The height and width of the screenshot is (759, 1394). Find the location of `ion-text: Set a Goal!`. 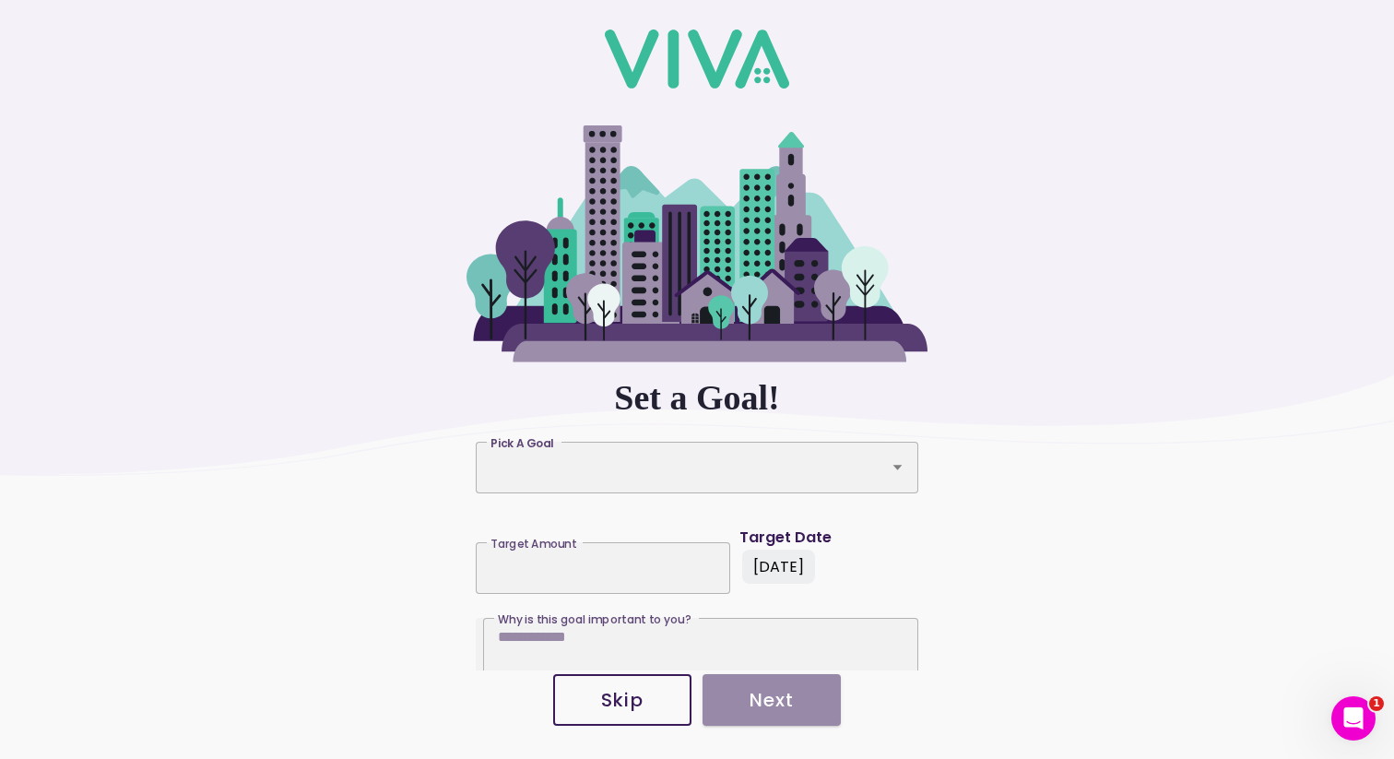

ion-text: Set a Goal! is located at coordinates (696, 397).